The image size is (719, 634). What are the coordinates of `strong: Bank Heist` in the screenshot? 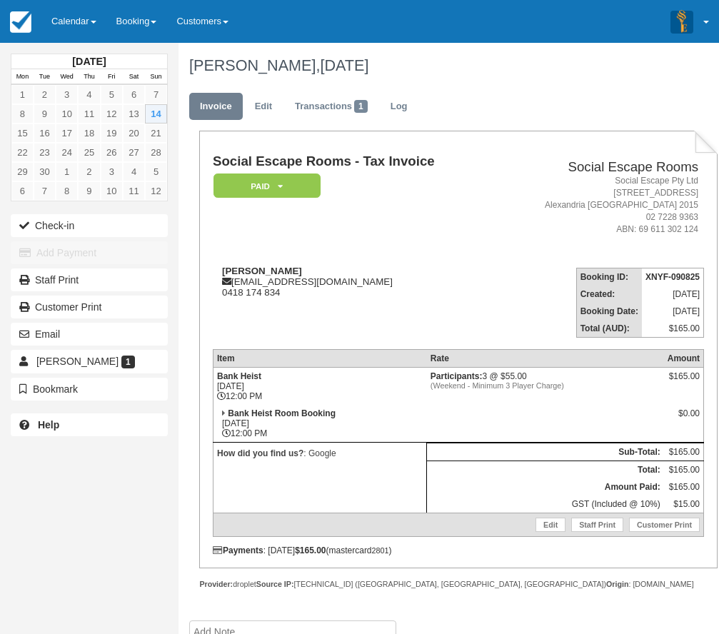 It's located at (239, 376).